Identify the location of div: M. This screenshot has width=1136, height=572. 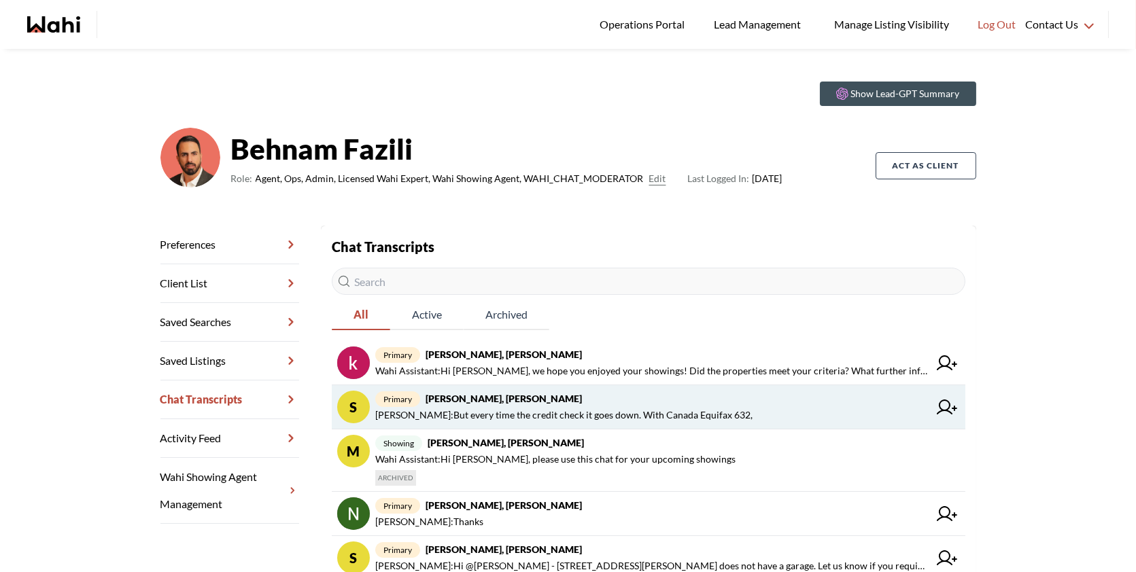
(353, 451).